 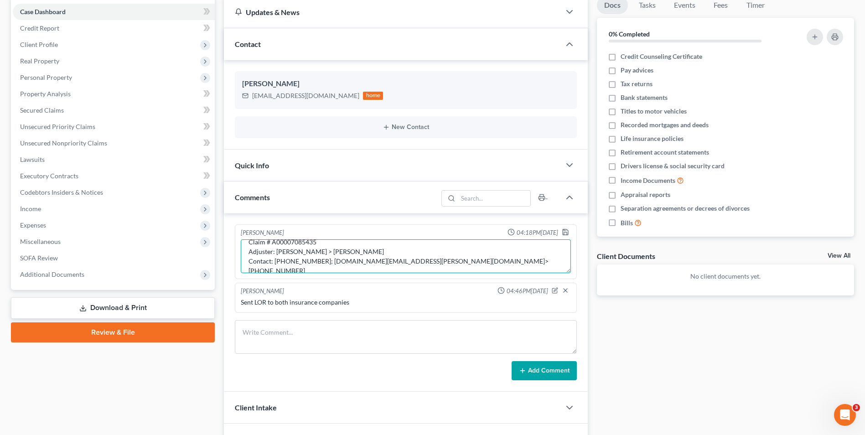 What do you see at coordinates (63, 143) in the screenshot?
I see `span: Unsecured Nonpriority Claims` at bounding box center [63, 143].